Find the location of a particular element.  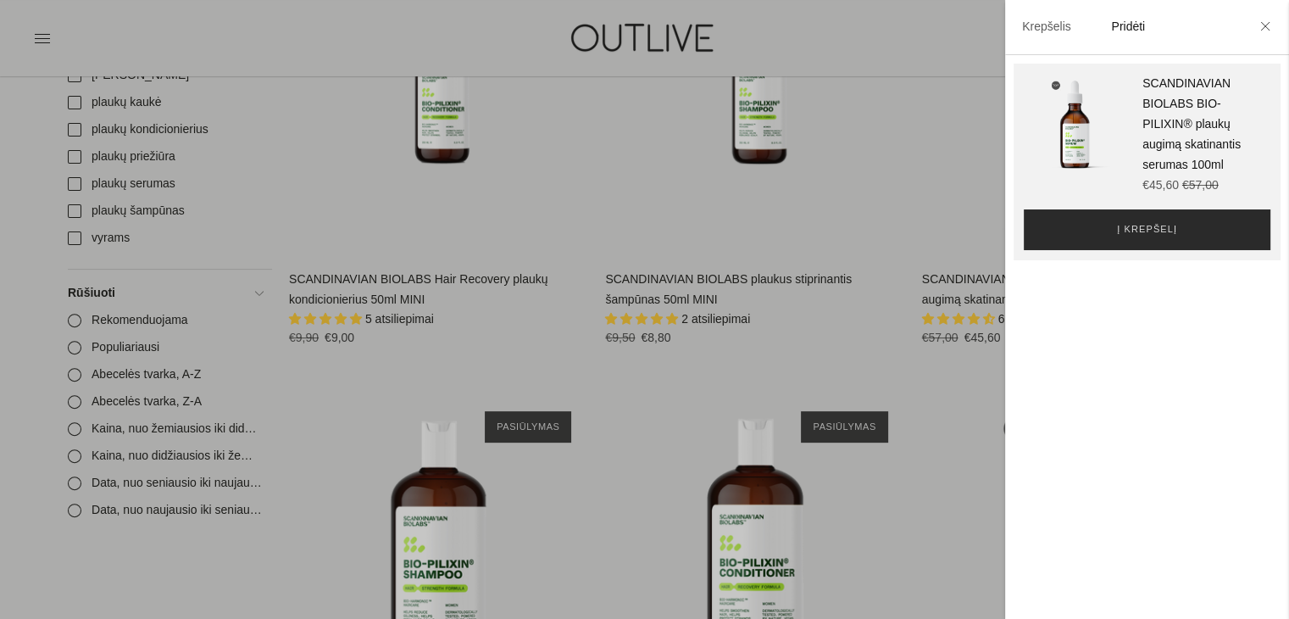

span: €45,60 is located at coordinates (1161, 185).